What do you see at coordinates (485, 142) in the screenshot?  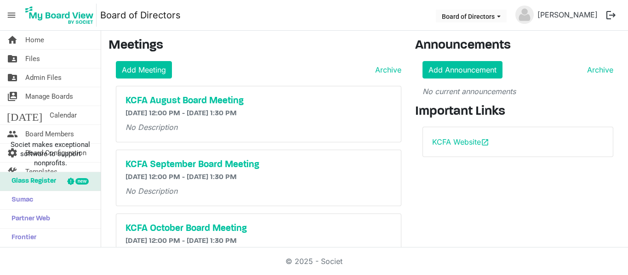 I see `span: open_in_new` at bounding box center [485, 142].